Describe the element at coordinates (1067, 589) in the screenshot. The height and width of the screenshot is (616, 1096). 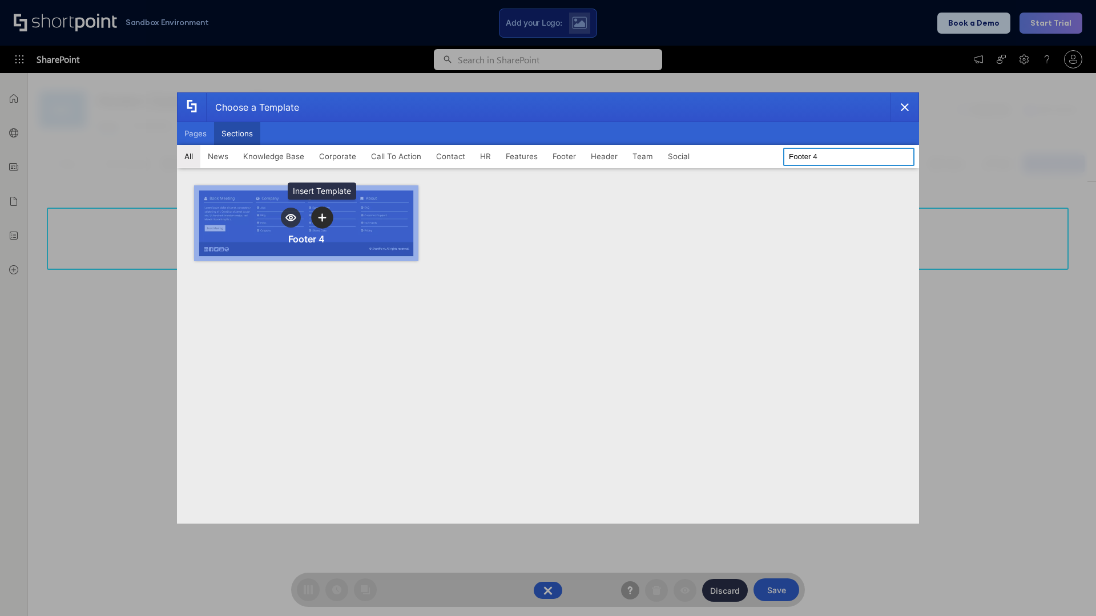
I see `div: Chat Widget` at that location.